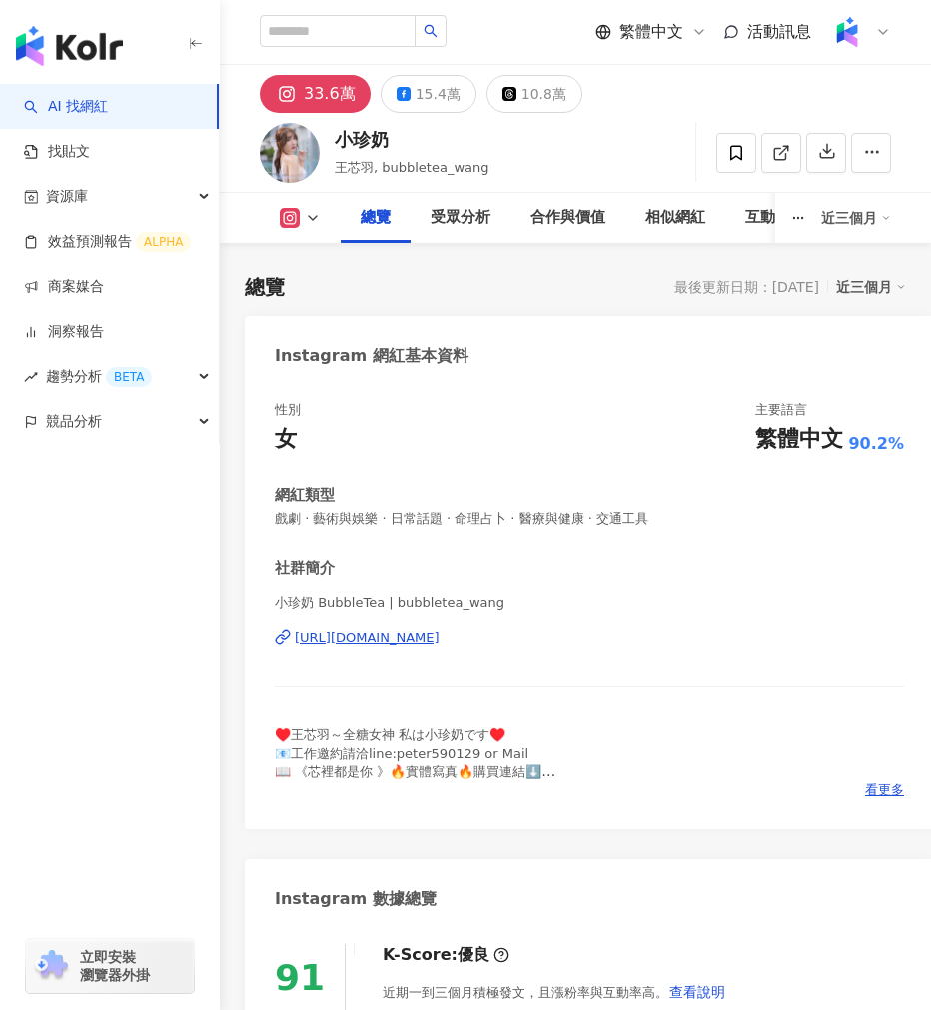 This screenshot has height=1010, width=931. I want to click on span: 小珍奶 BubbleTea | bubbletea_wang, so click(589, 603).